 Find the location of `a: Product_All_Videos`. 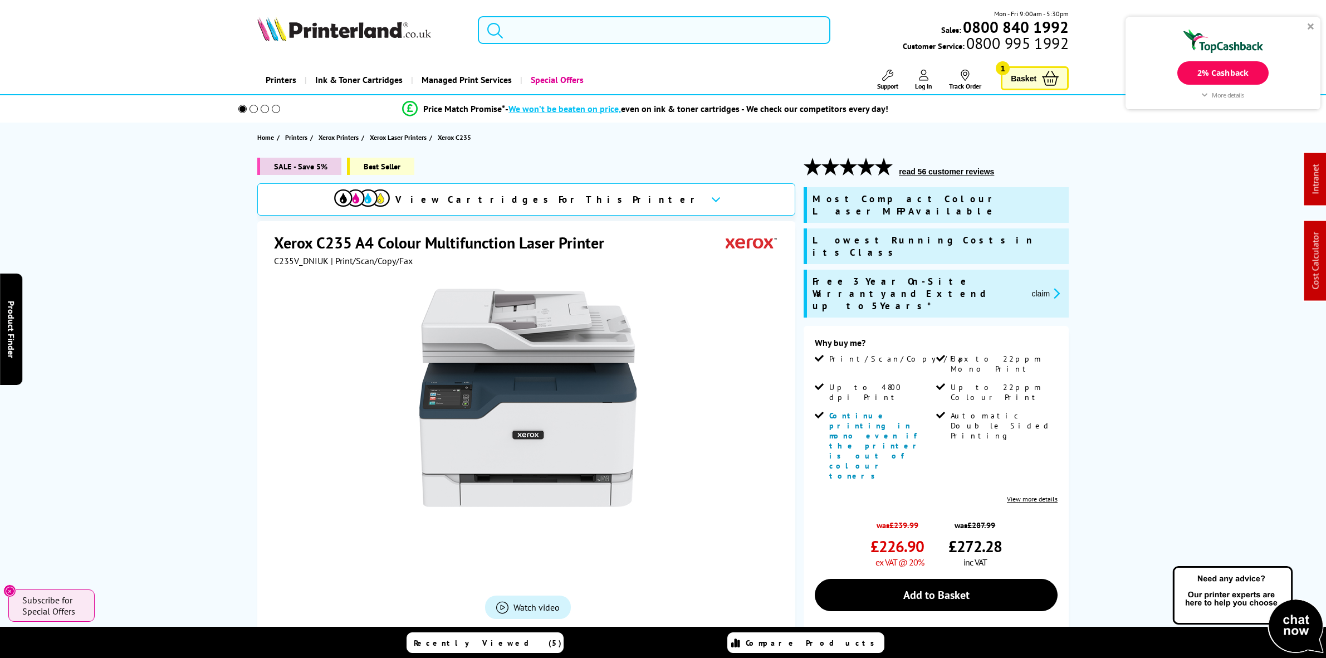

a: Product_All_Videos is located at coordinates (528, 607).